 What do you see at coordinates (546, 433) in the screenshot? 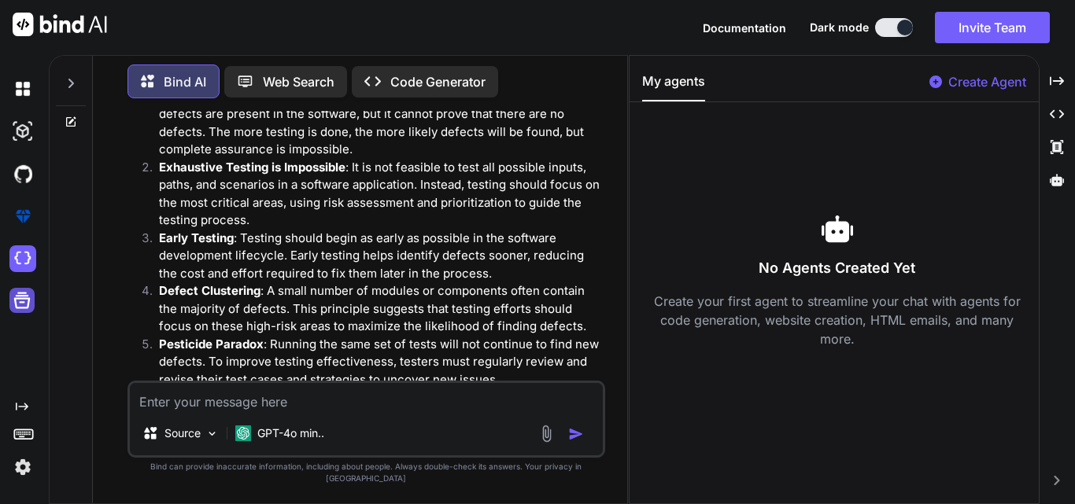
I see `img: attachment` at bounding box center [546, 433].